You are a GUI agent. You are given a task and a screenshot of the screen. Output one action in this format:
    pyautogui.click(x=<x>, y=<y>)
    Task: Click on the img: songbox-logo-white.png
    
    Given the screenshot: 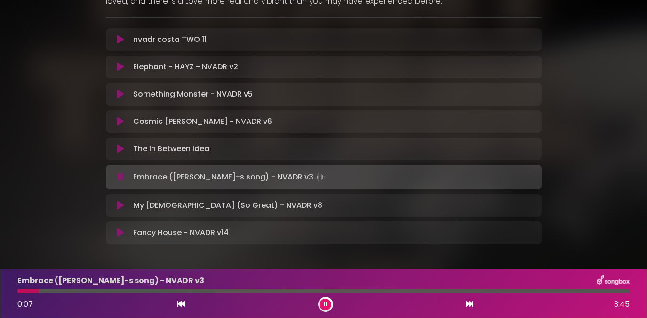 What is the action you would take?
    pyautogui.click(x=613, y=280)
    